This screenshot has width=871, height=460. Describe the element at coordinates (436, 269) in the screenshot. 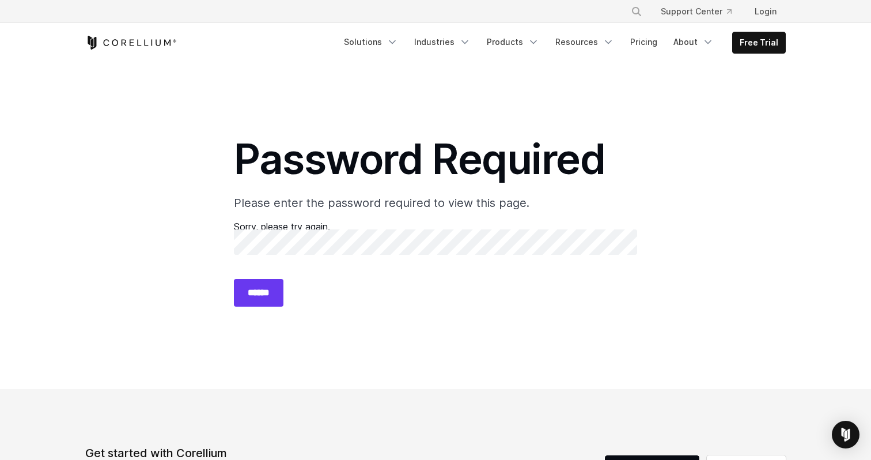

I see `span: Sorry, please try again.` at that location.